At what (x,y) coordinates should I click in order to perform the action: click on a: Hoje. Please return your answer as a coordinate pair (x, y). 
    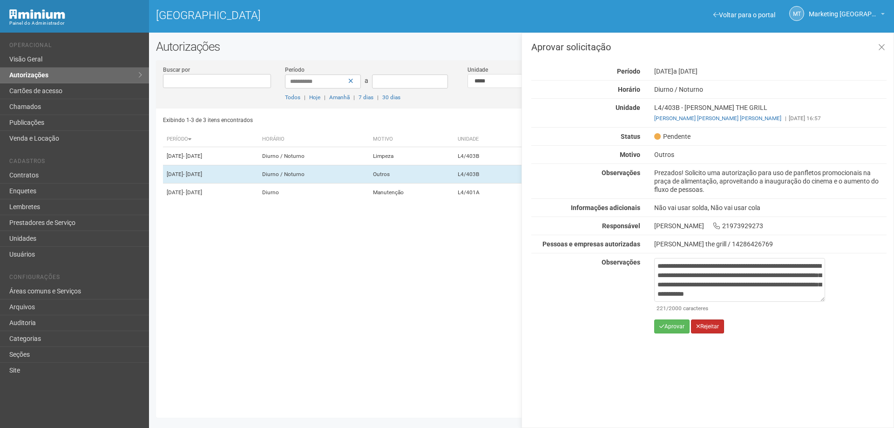
    Looking at the image, I should click on (315, 97).